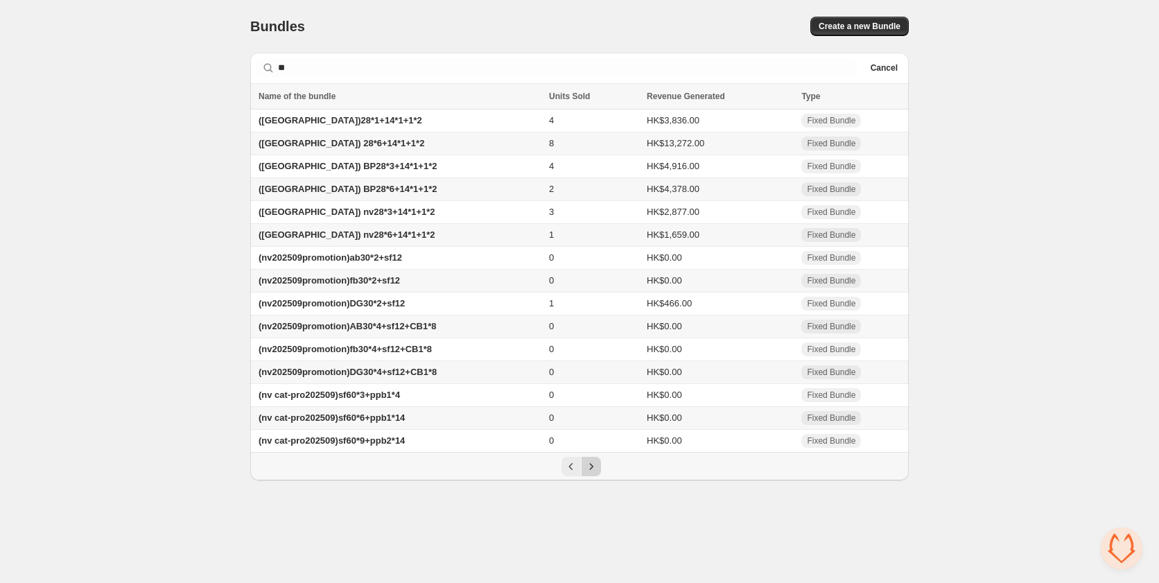  I want to click on button: Previous, so click(571, 467).